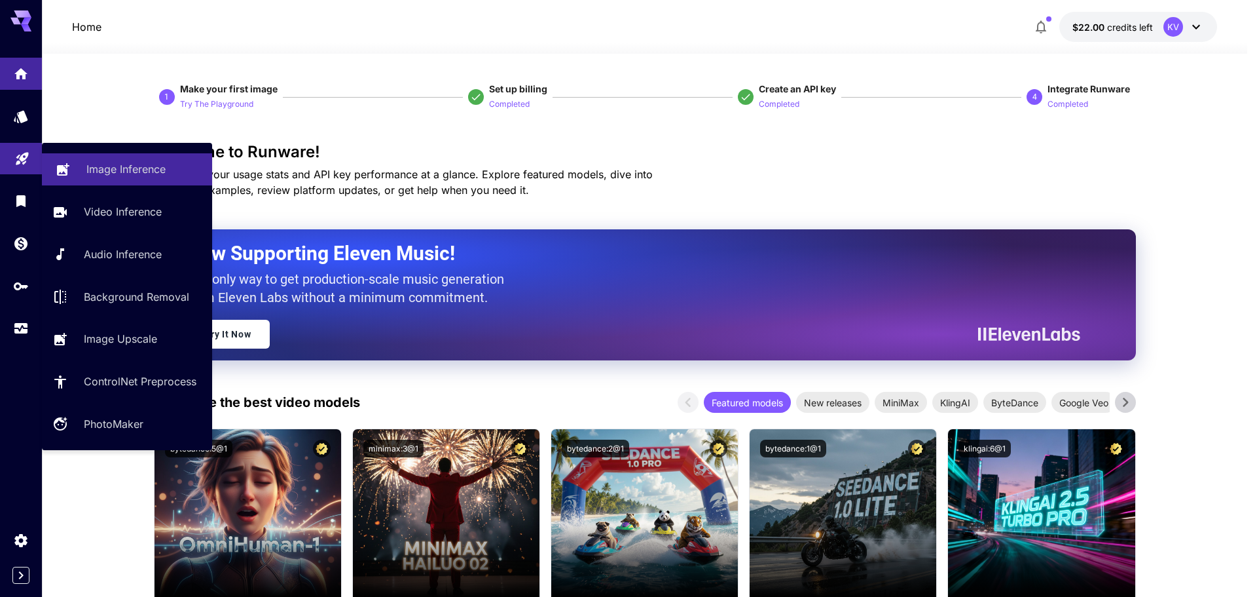  What do you see at coordinates (1138, 27) in the screenshot?
I see `button: $22.00` at bounding box center [1138, 27].